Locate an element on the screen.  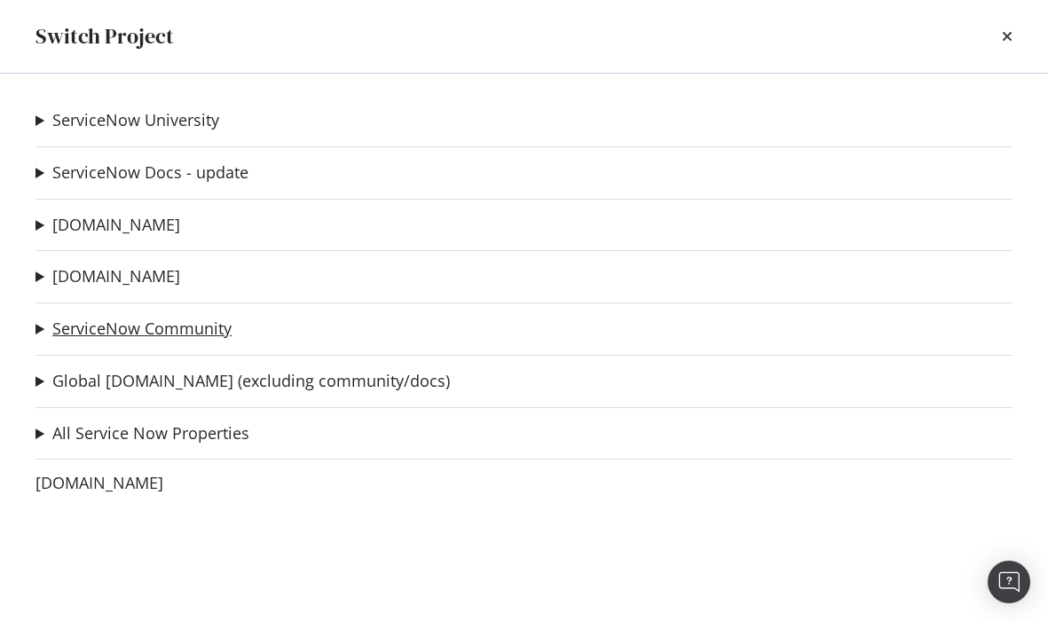
div: Switch Project is located at coordinates (105, 36).